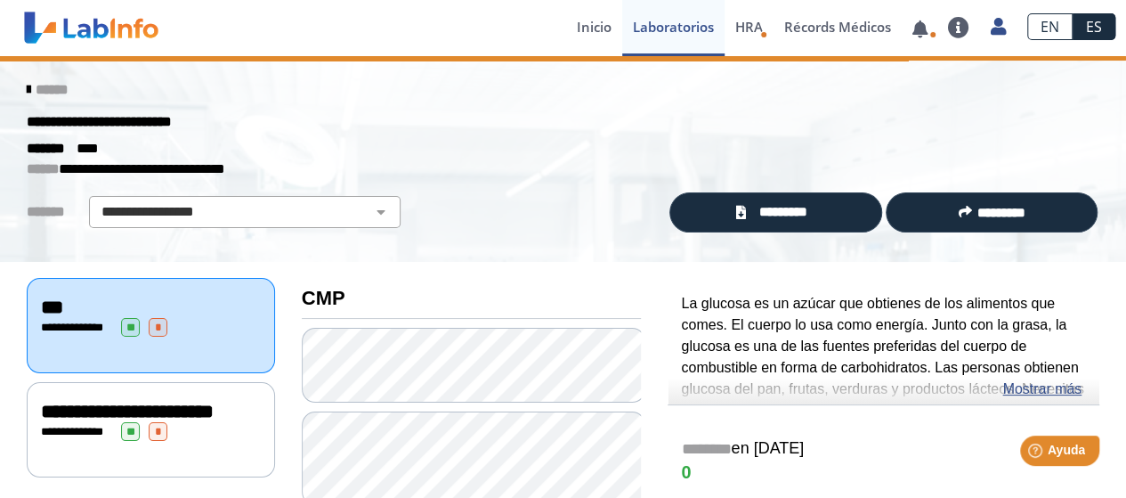 Image resolution: width=1126 pixels, height=498 pixels. I want to click on a: ES, so click(1094, 27).